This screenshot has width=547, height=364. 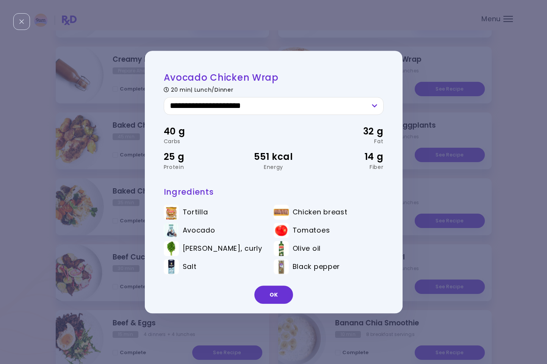 What do you see at coordinates (273, 157) in the screenshot?
I see `div: 551 kcal` at bounding box center [273, 157].